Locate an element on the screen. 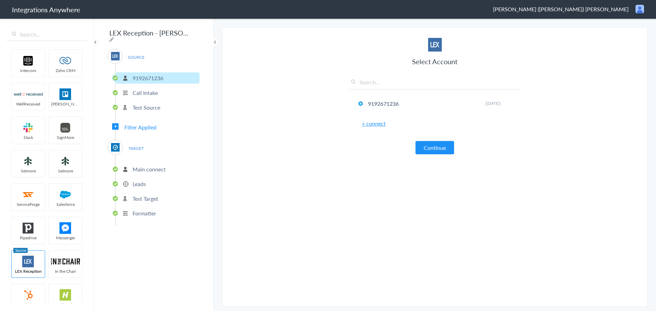 The height and width of the screenshot is (311, 656). span: LEX Reception is located at coordinates (28, 271).